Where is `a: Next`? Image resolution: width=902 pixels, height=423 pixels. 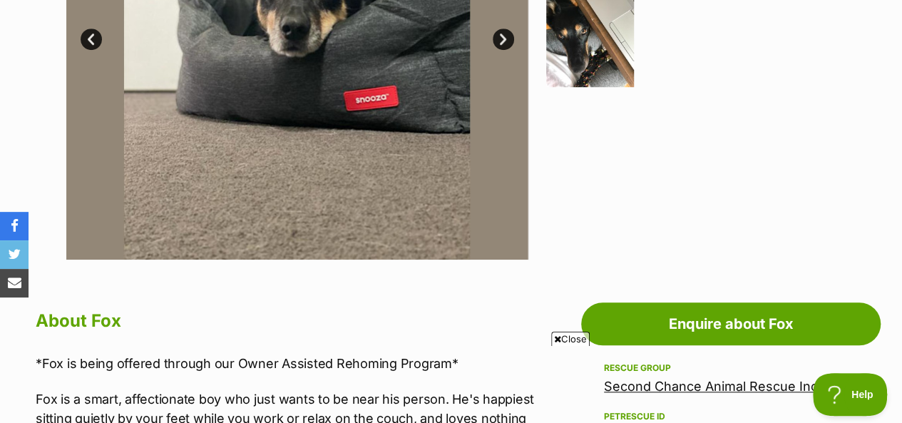
a: Next is located at coordinates (503, 39).